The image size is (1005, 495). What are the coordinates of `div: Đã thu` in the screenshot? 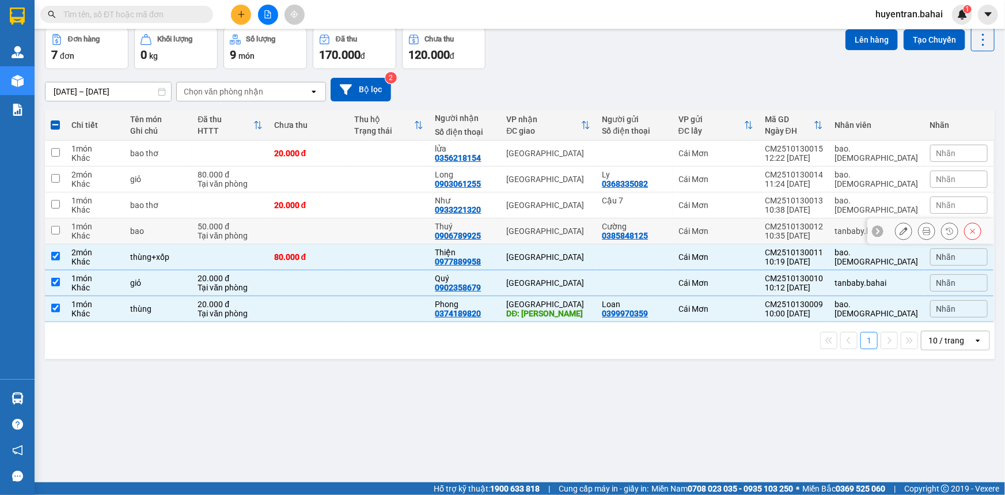 It's located at (225, 119).